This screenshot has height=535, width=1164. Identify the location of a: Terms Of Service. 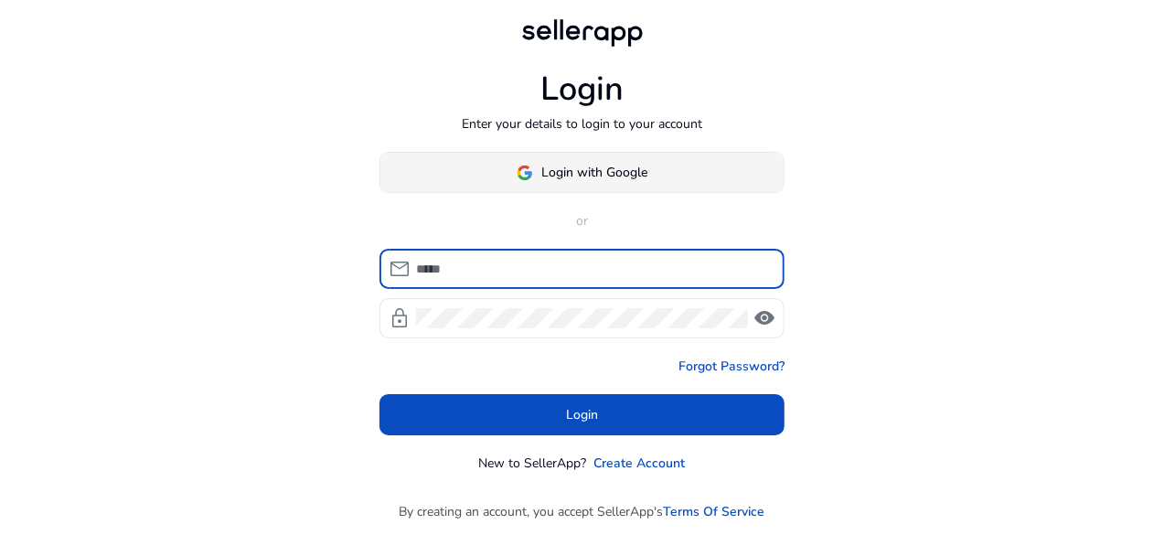
(714, 511).